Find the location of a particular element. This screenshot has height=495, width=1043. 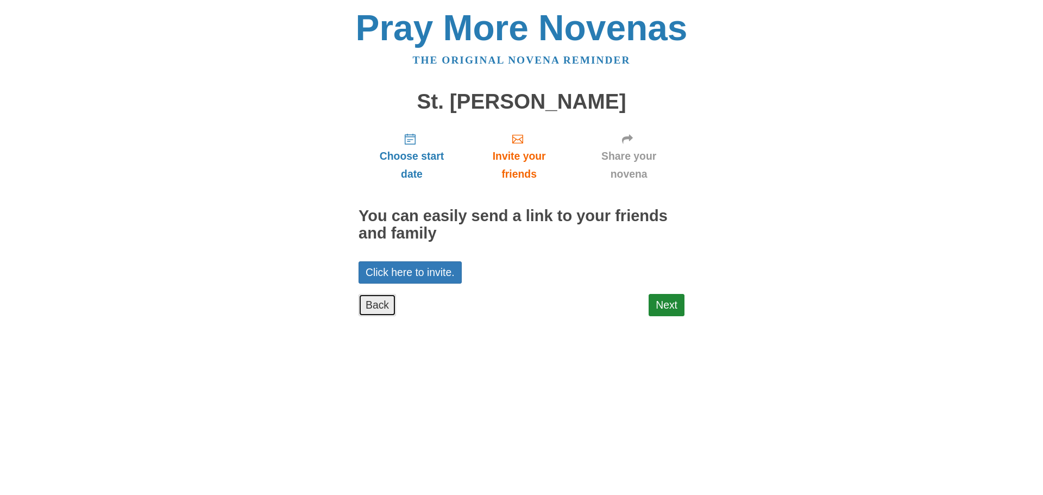

a: Back is located at coordinates (377, 305).